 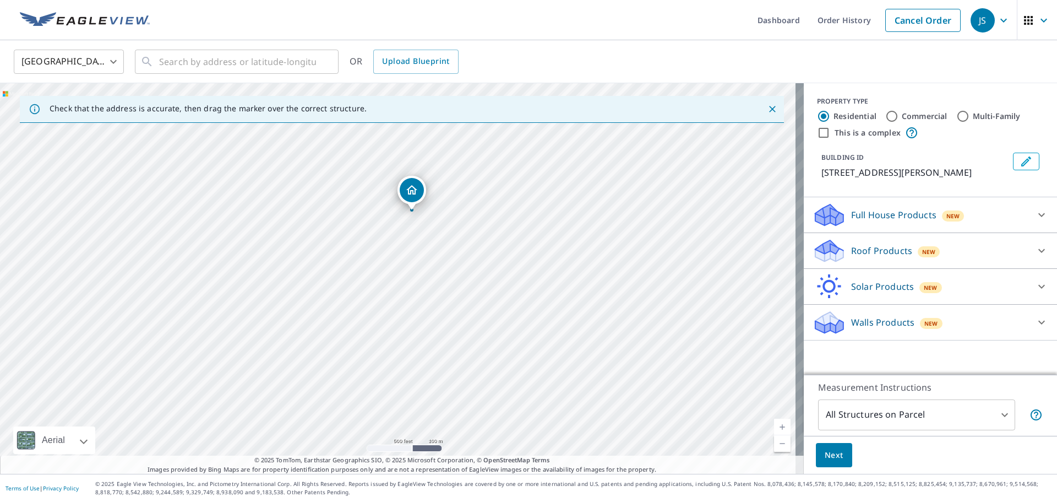 What do you see at coordinates (783, 443) in the screenshot?
I see `a: Current Level 16, Zoom Out` at bounding box center [783, 443].